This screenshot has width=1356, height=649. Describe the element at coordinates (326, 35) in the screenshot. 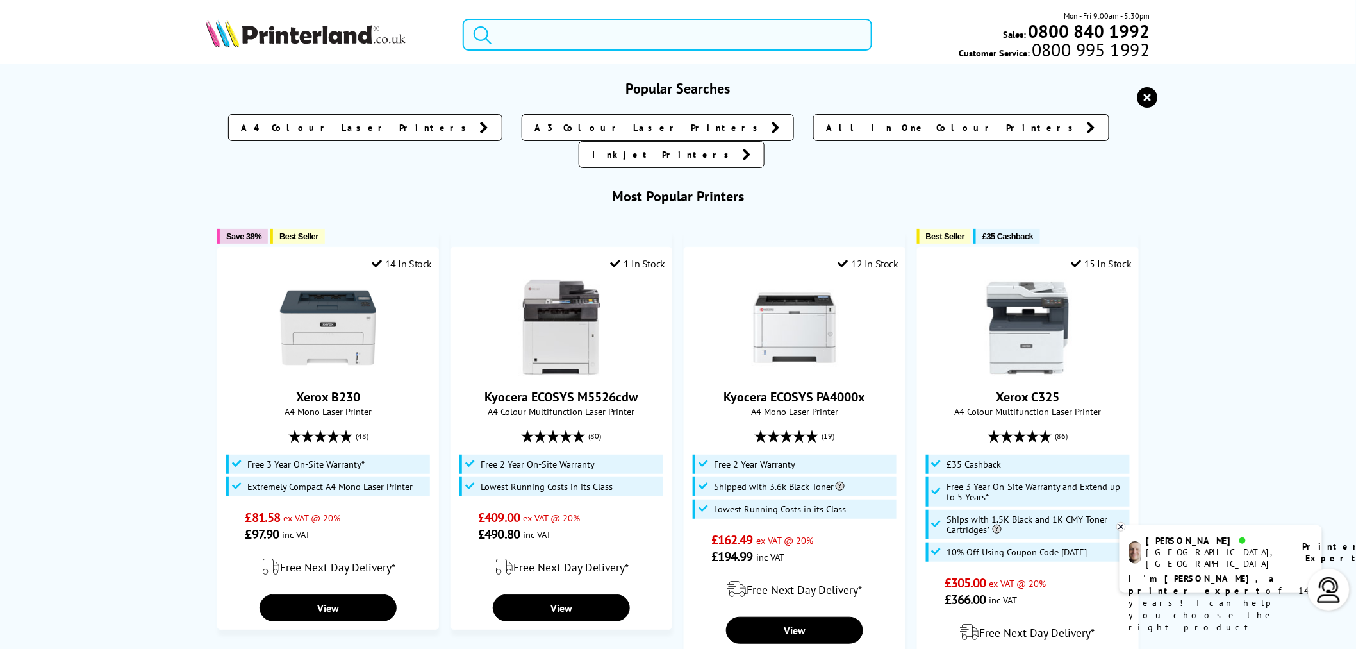

I see `a: Printerland Logo` at that location.